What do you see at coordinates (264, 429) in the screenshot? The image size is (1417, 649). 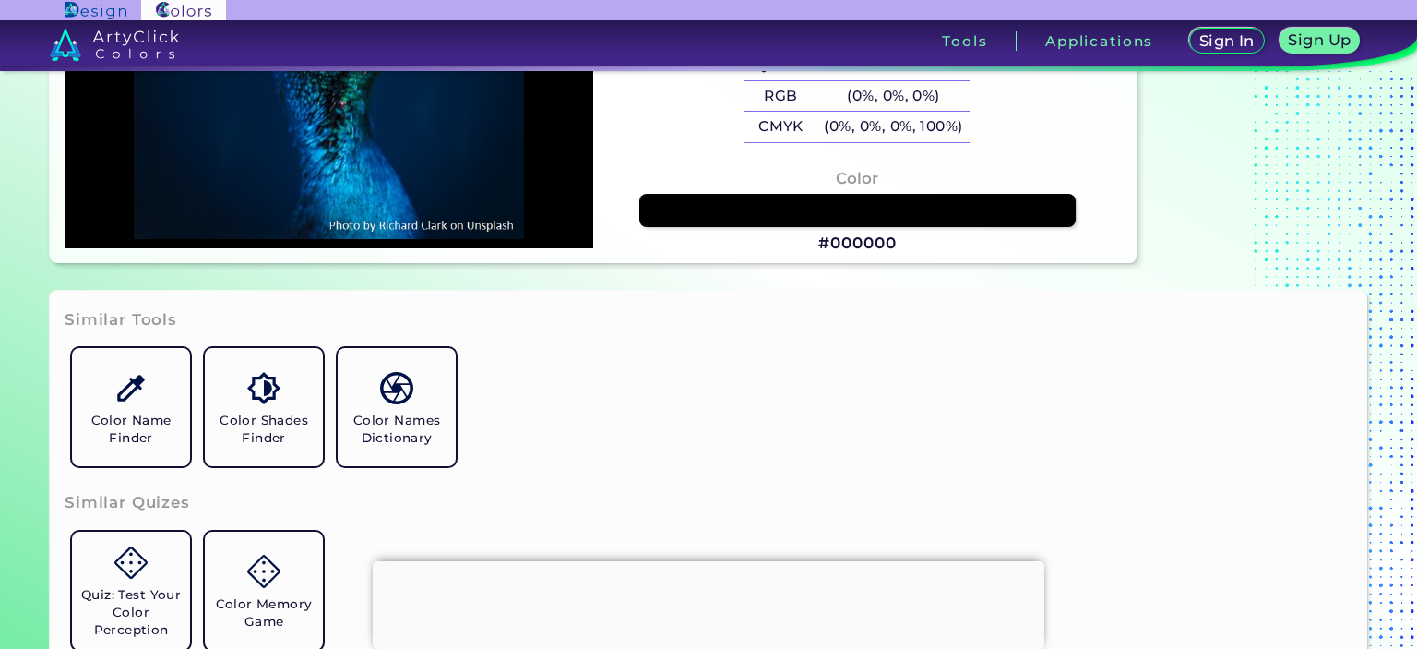 I see `h5: Color Shades Finder` at bounding box center [264, 429].